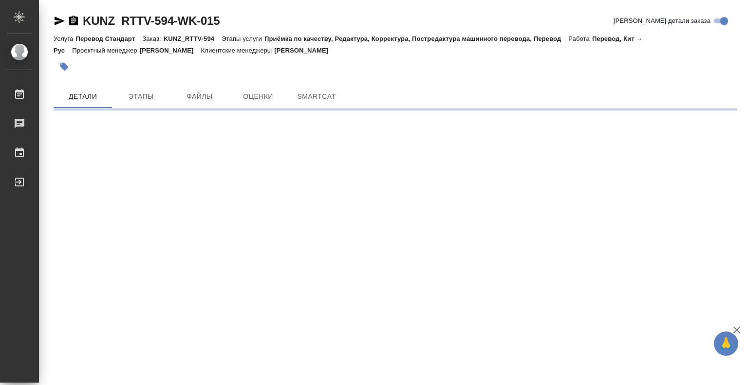 The image size is (748, 385). What do you see at coordinates (83, 96) in the screenshot?
I see `span: Детали` at bounding box center [83, 96].